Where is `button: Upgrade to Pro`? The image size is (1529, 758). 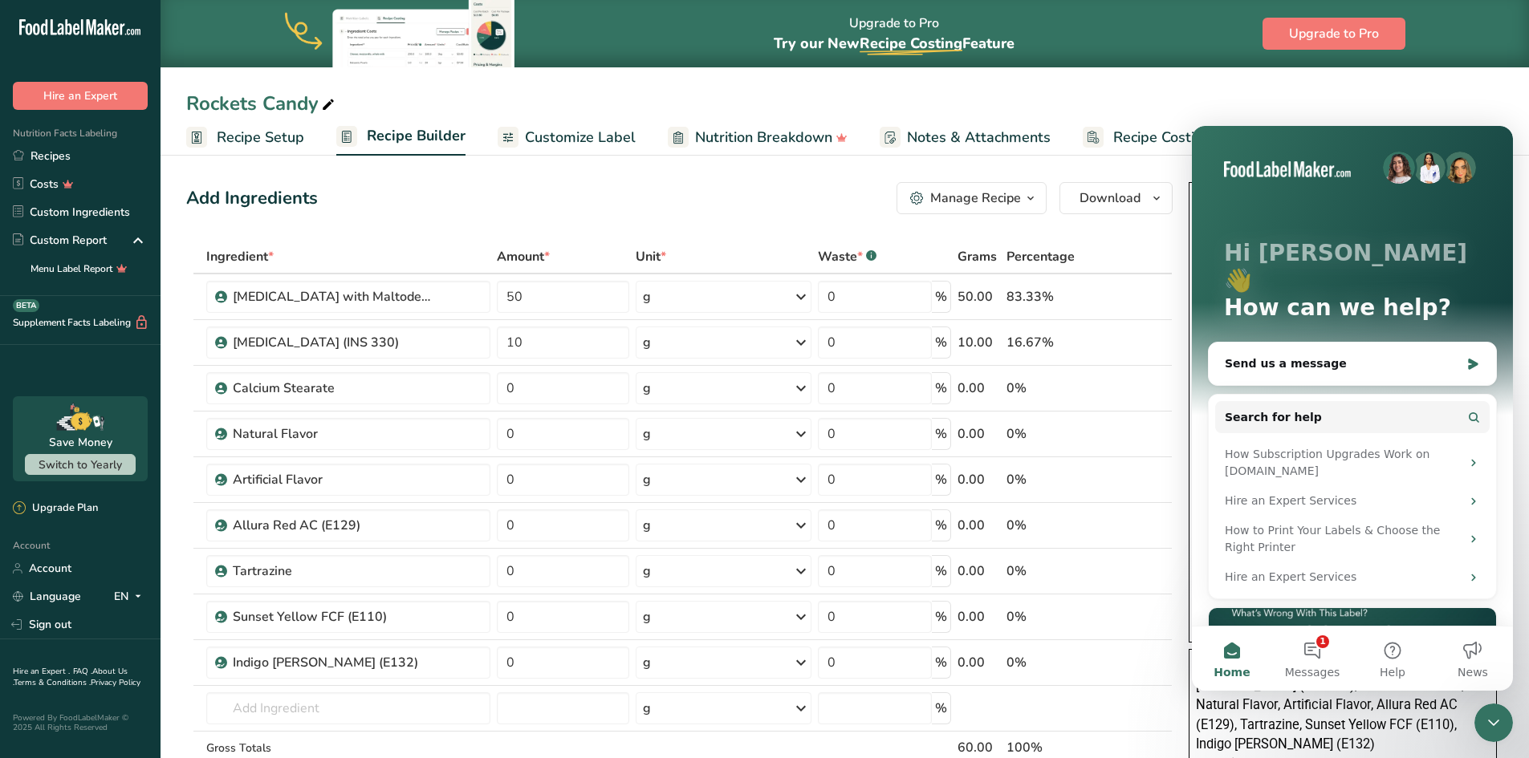 button: Upgrade to Pro is located at coordinates (1334, 34).